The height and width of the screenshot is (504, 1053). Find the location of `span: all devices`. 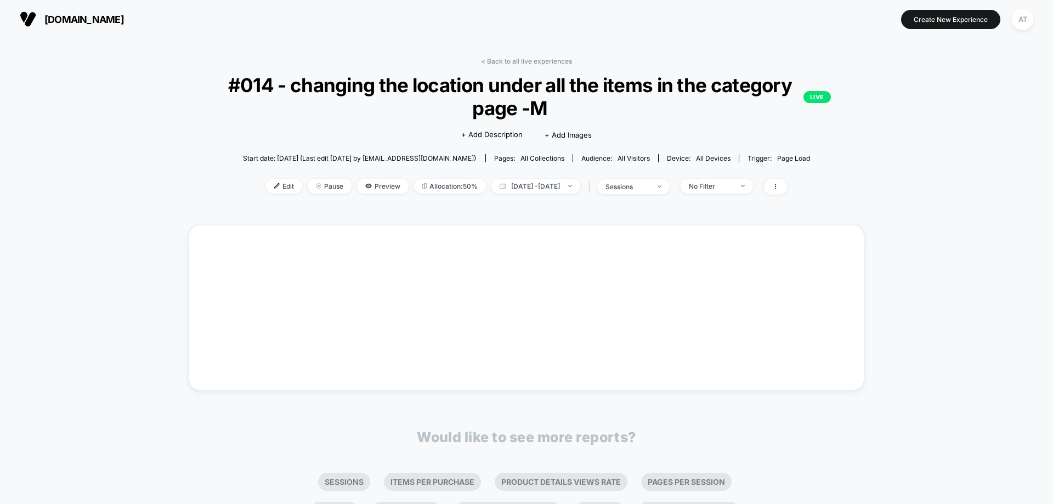

span: all devices is located at coordinates (713, 158).